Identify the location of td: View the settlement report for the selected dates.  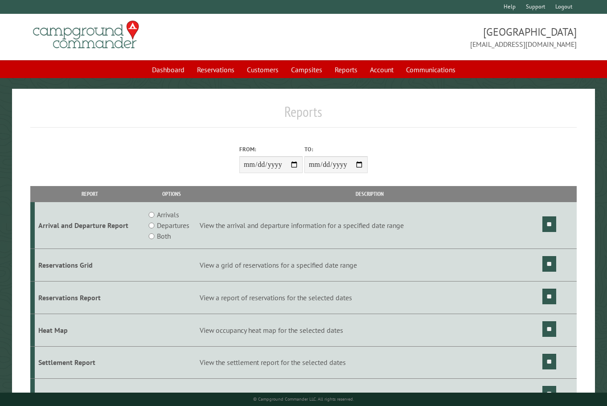
(369, 362).